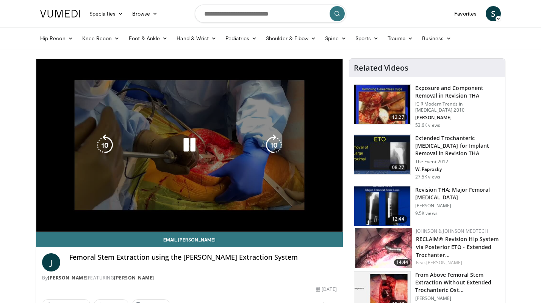  I want to click on a: Hip Recon, so click(56, 38).